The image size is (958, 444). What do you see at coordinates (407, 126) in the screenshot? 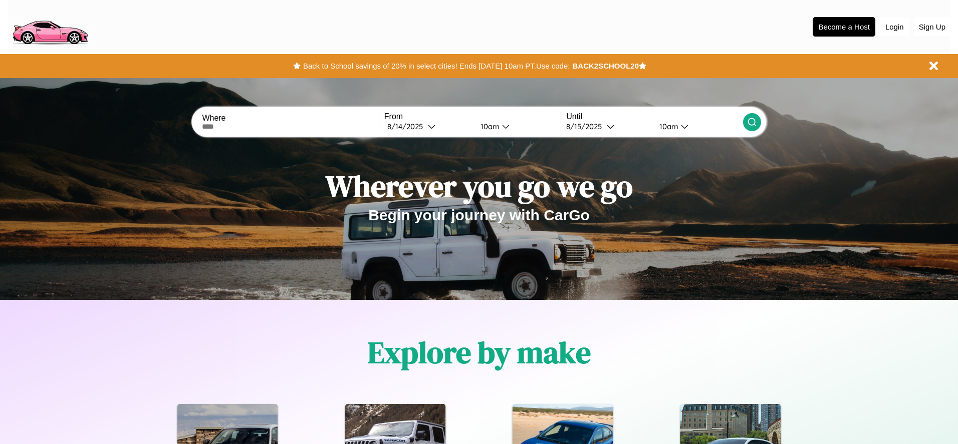
I see `div: 8 / 14 / 2025` at bounding box center [407, 126].